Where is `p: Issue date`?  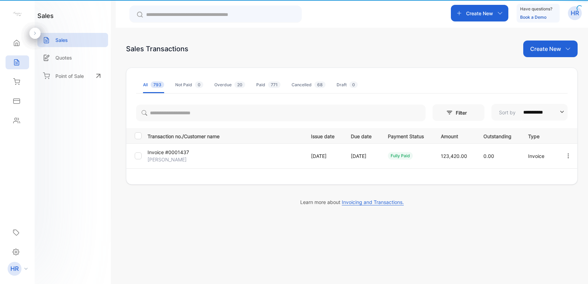 p: Issue date is located at coordinates (324, 135).